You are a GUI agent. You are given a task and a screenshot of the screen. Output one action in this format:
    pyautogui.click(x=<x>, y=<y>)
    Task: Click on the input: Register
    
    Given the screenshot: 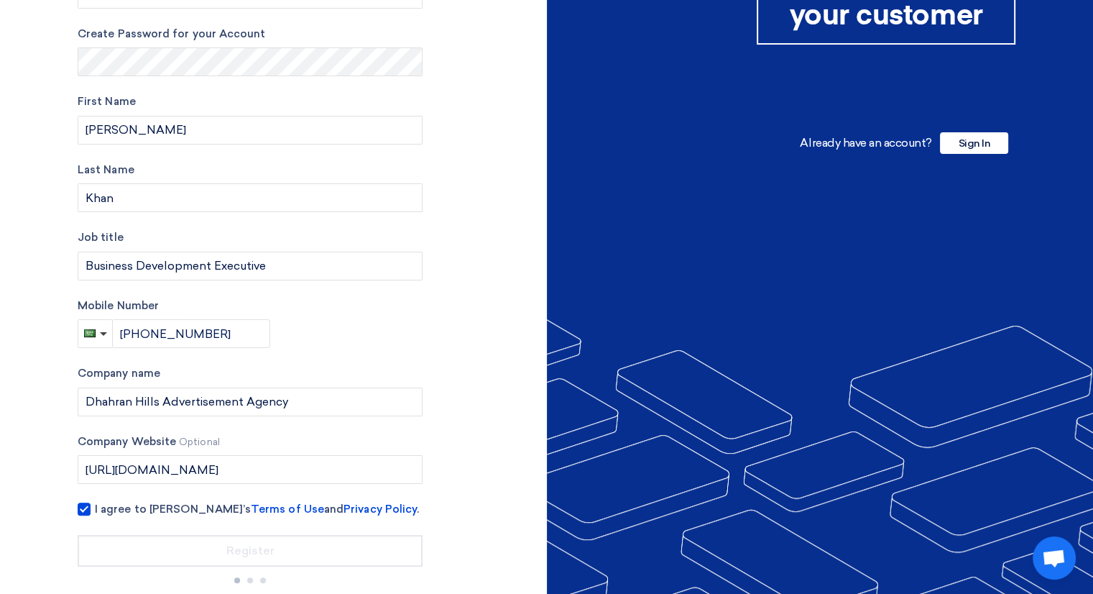 What is the action you would take?
    pyautogui.click(x=250, y=551)
    